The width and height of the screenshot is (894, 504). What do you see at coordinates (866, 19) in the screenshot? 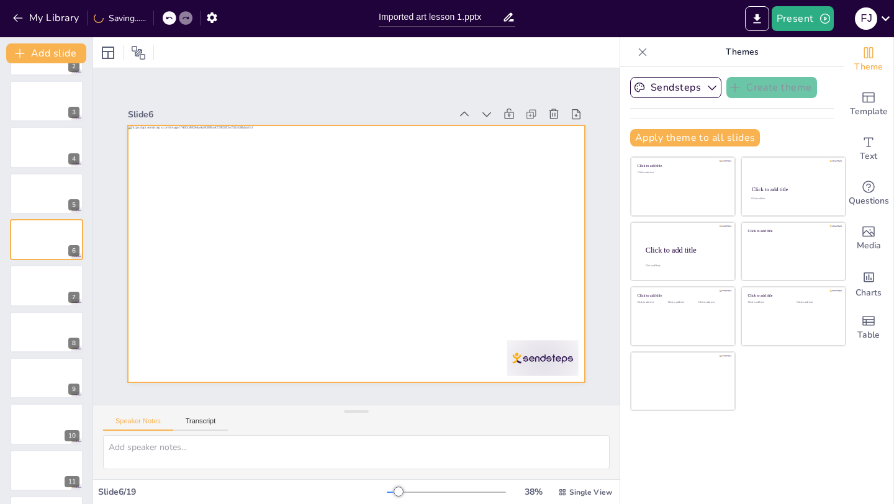
I see `button: F J` at bounding box center [866, 19].